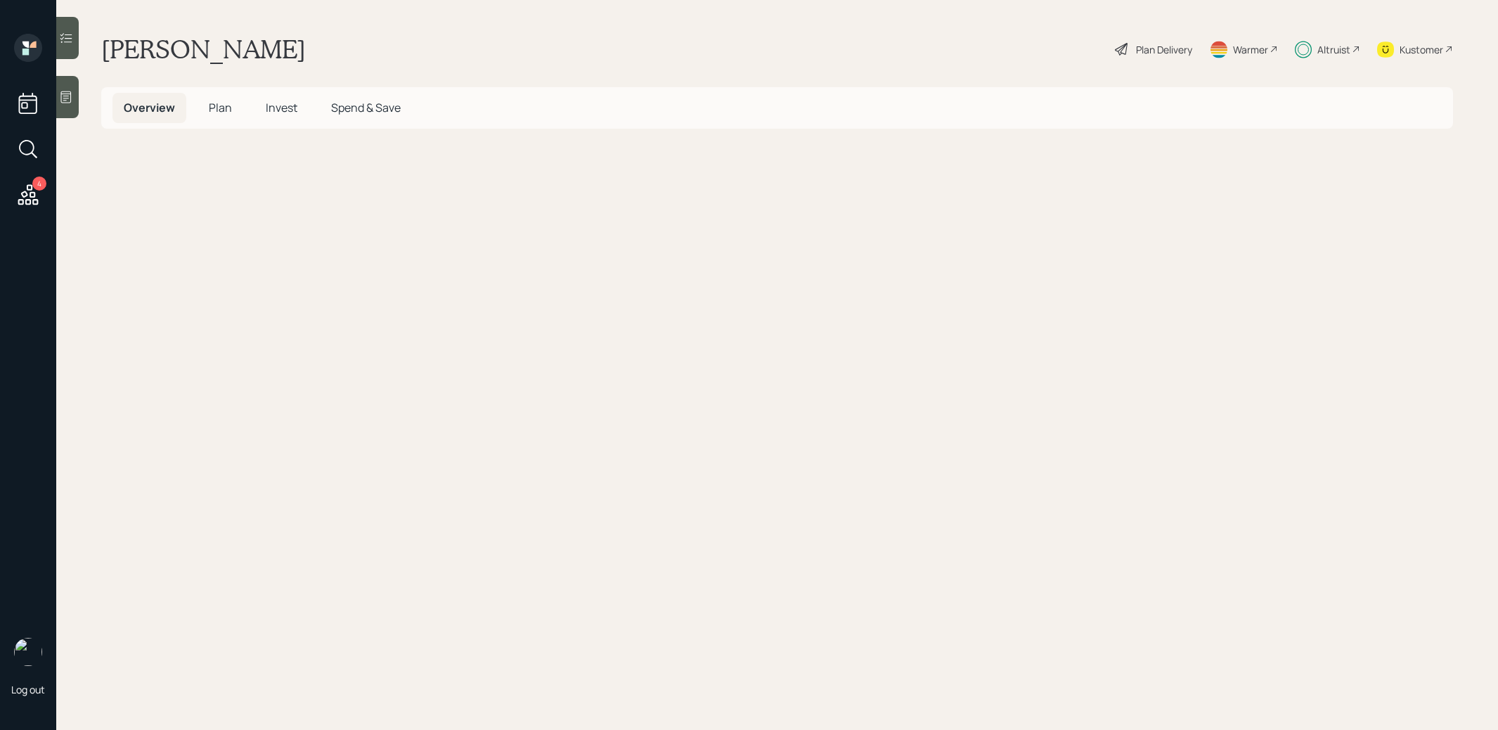  I want to click on span: Spend & Save, so click(366, 108).